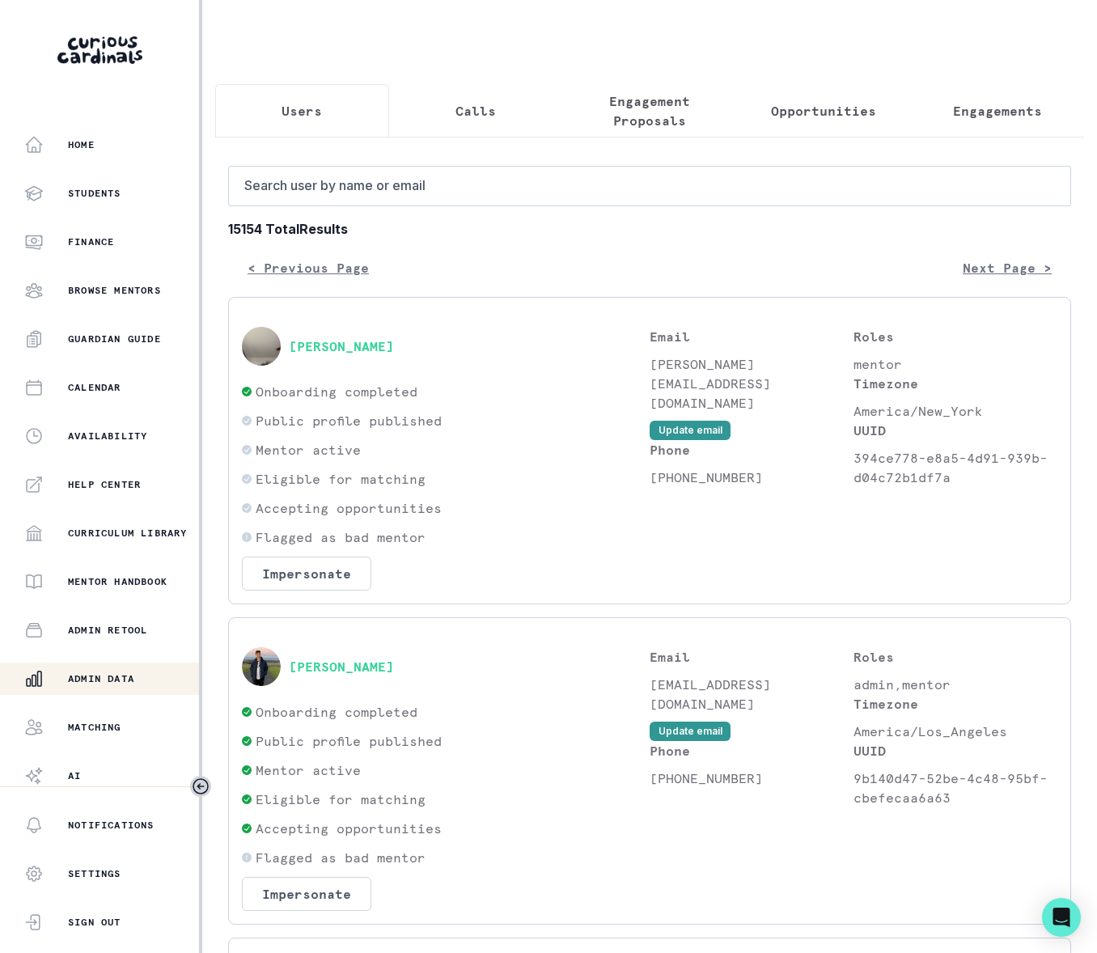 The image size is (1097, 953). Describe the element at coordinates (308, 268) in the screenshot. I see `button: < Previous Page` at that location.